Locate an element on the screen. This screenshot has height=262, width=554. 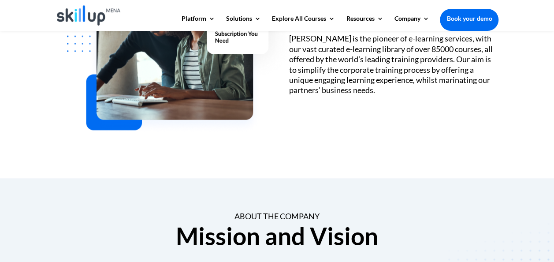
div: About the Company is located at coordinates (277, 216).